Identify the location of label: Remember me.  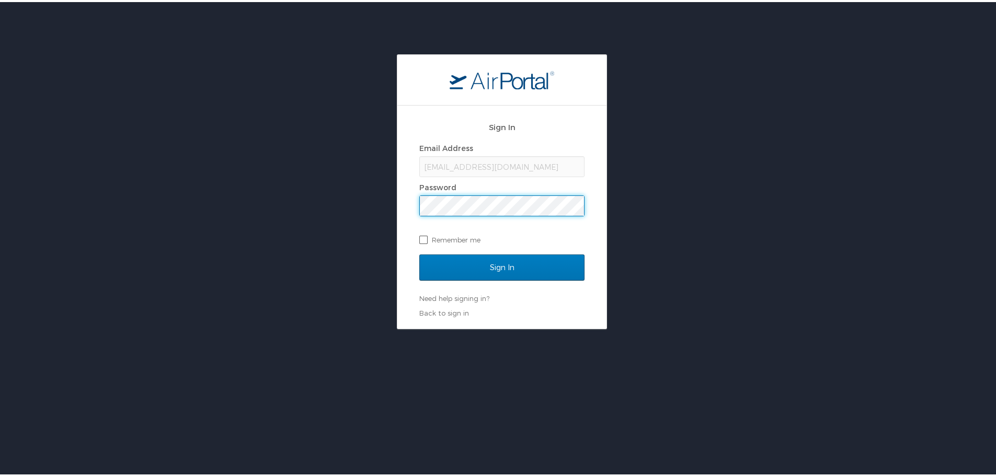
(502, 238).